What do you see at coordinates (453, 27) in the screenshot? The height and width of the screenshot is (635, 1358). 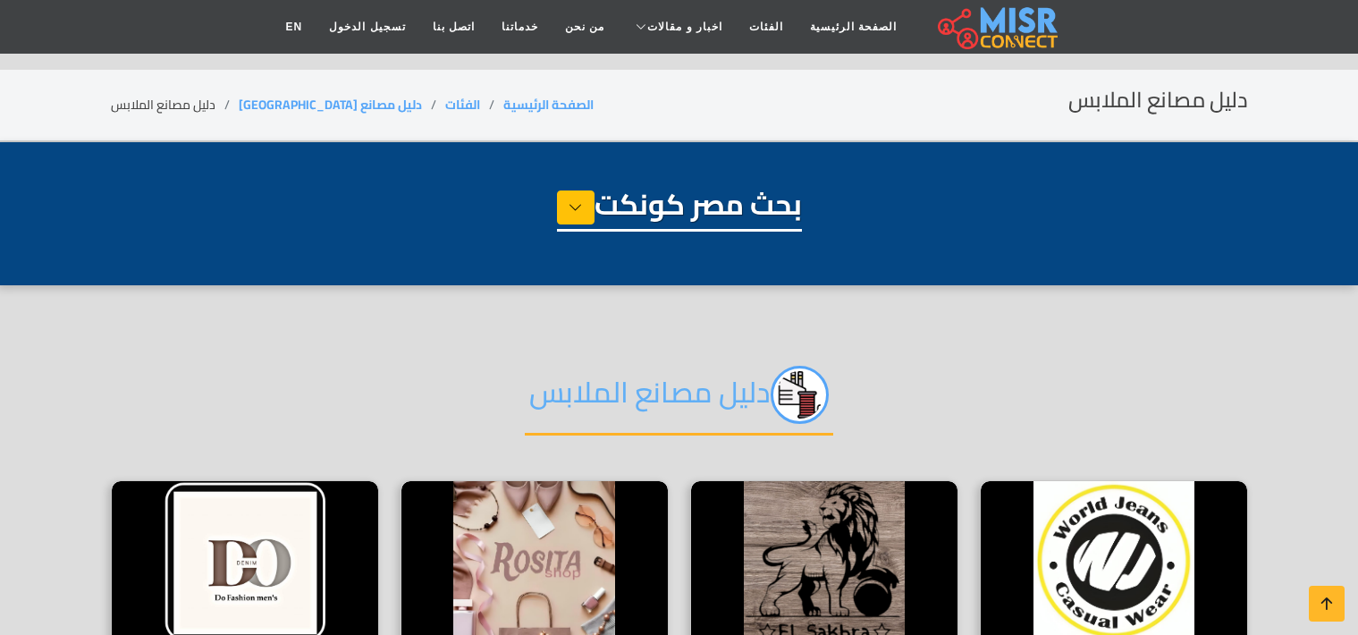 I see `a: اتصل بنا` at bounding box center [453, 27].